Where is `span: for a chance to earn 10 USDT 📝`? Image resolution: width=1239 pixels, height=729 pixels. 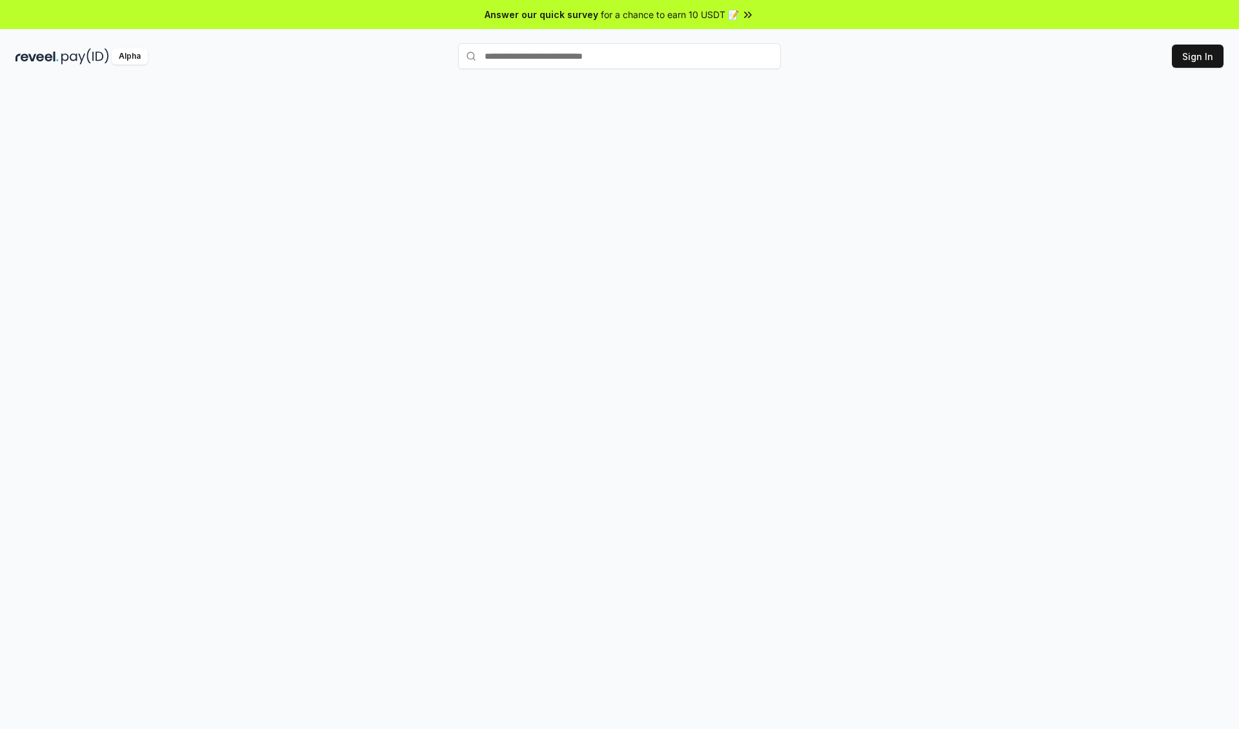 span: for a chance to earn 10 USDT 📝 is located at coordinates (670, 14).